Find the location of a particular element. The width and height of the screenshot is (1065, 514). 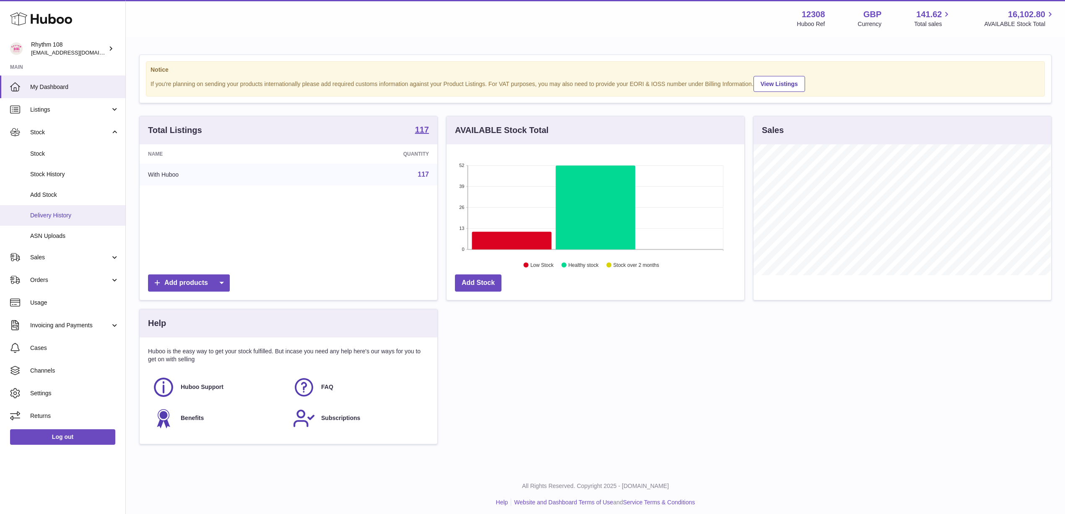

span: ASN Uploads is located at coordinates (75, 236).